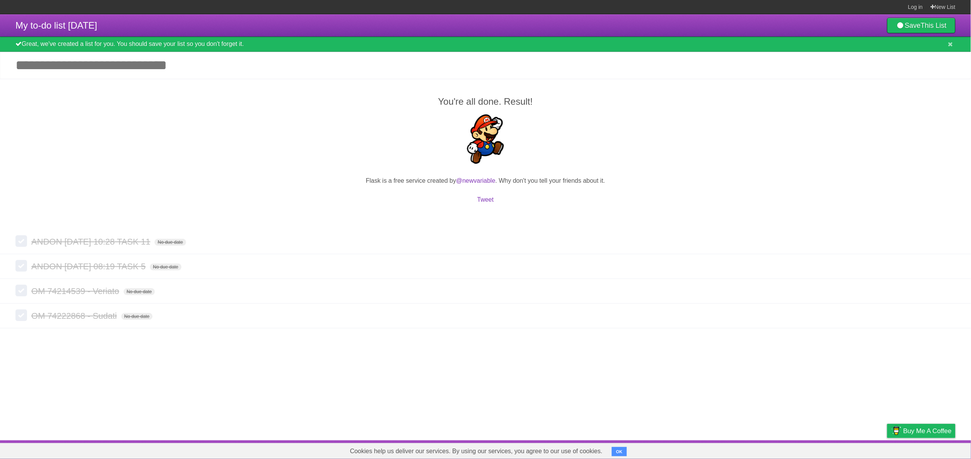 This screenshot has height=459, width=971. I want to click on a: Privacy, so click(887, 450).